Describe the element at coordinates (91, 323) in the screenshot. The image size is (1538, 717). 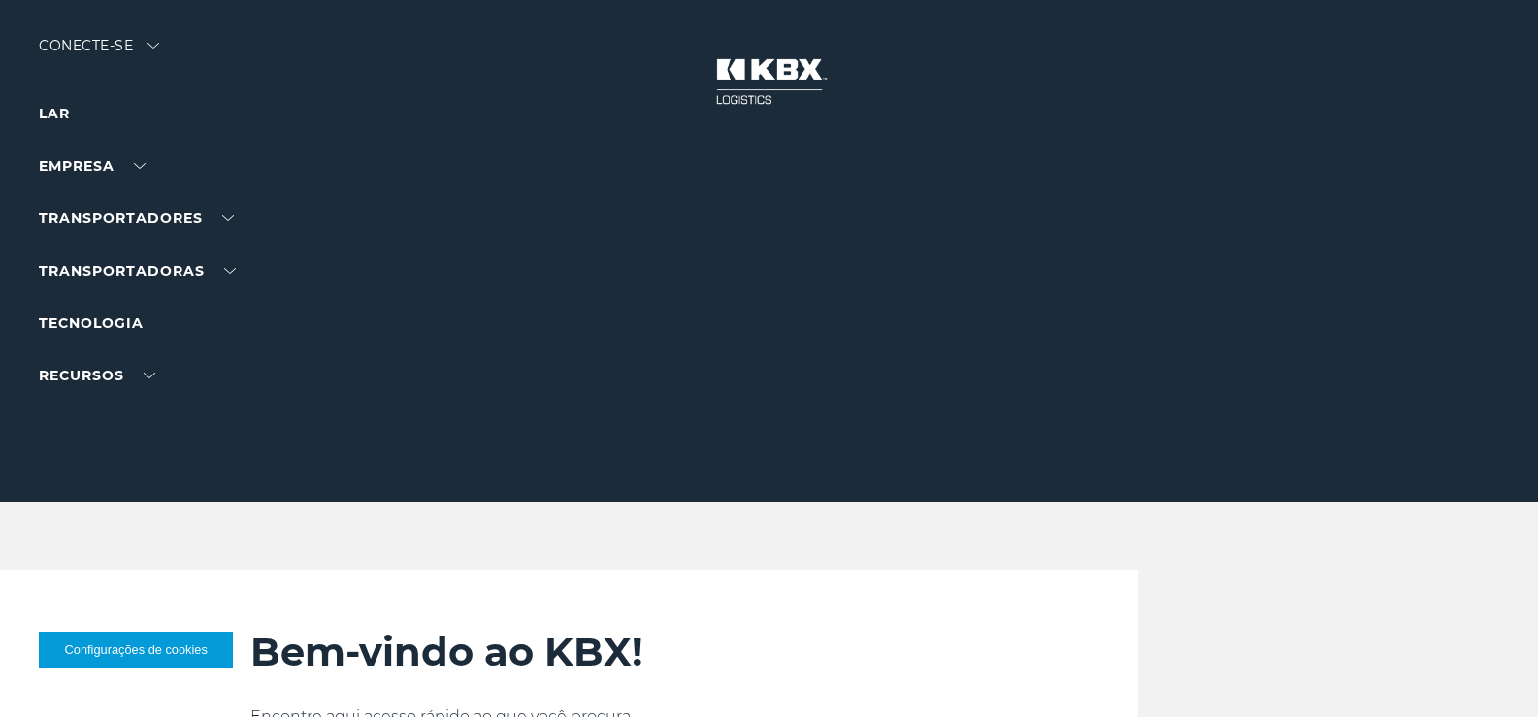
I see `font: Tecnologia` at that location.